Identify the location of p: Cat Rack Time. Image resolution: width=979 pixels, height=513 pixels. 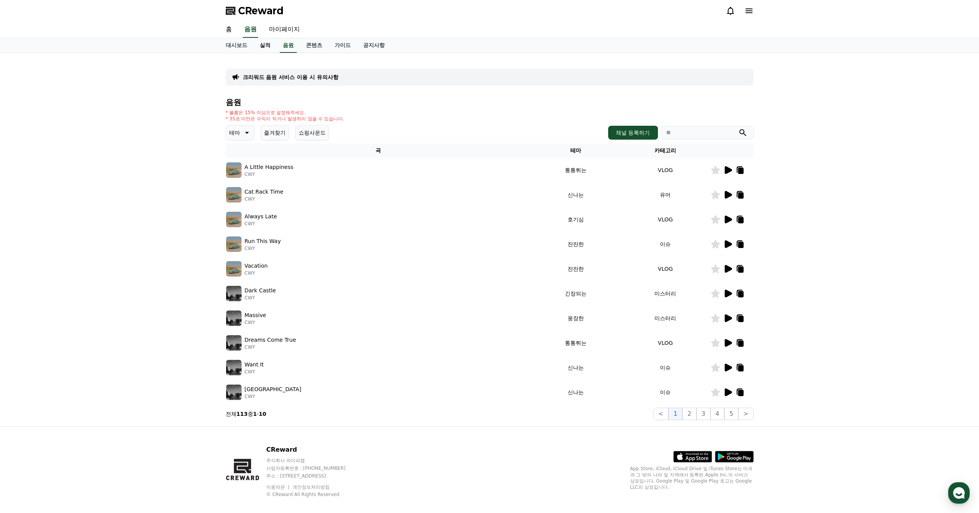
(264, 192).